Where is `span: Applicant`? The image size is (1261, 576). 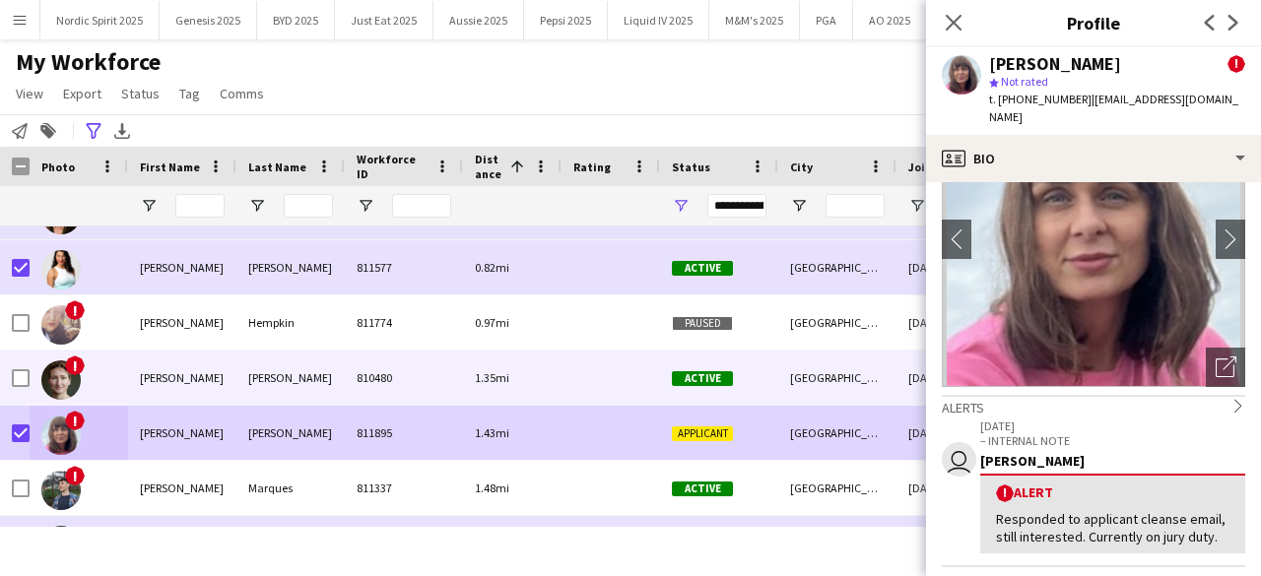
span: Applicant is located at coordinates (702, 433).